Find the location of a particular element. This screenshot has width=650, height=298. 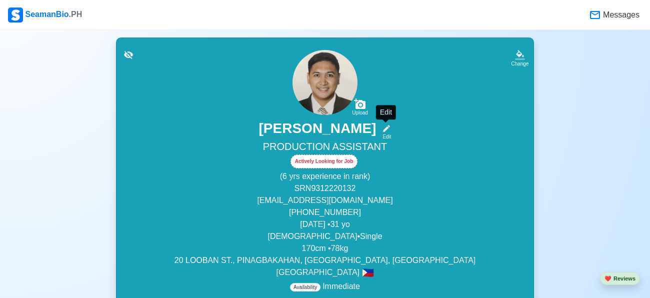

button: heartReviews is located at coordinates (620, 278).